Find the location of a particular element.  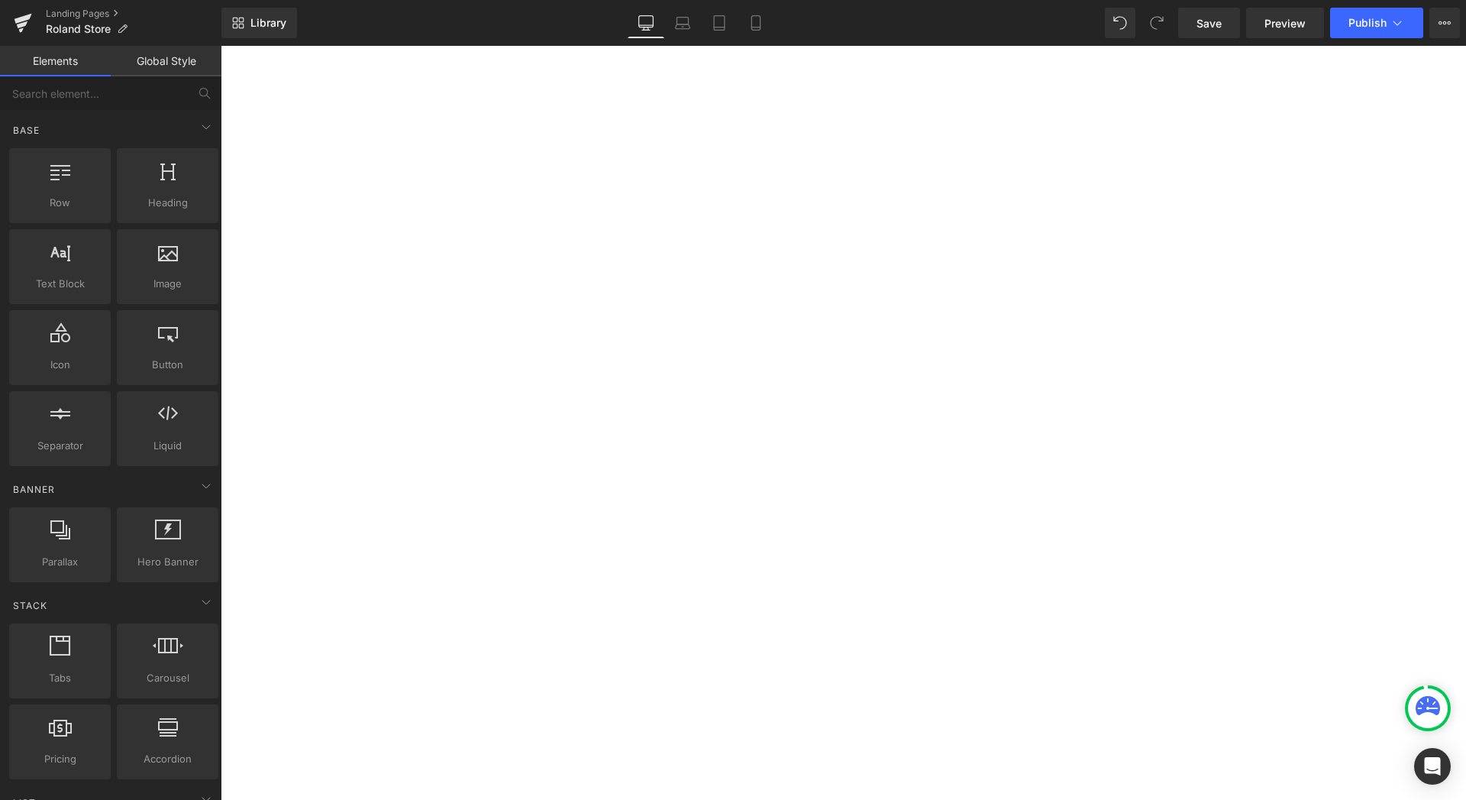

span: Heading is located at coordinates (167, 202).